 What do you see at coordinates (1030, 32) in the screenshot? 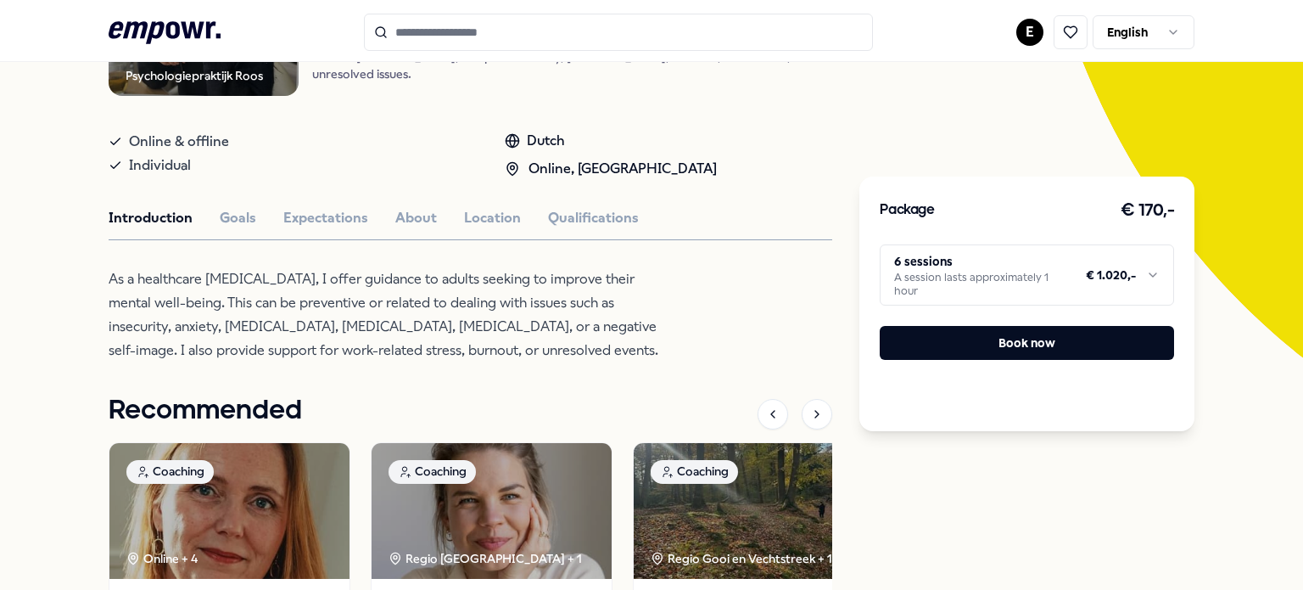
I see `button: E` at bounding box center [1030, 32].